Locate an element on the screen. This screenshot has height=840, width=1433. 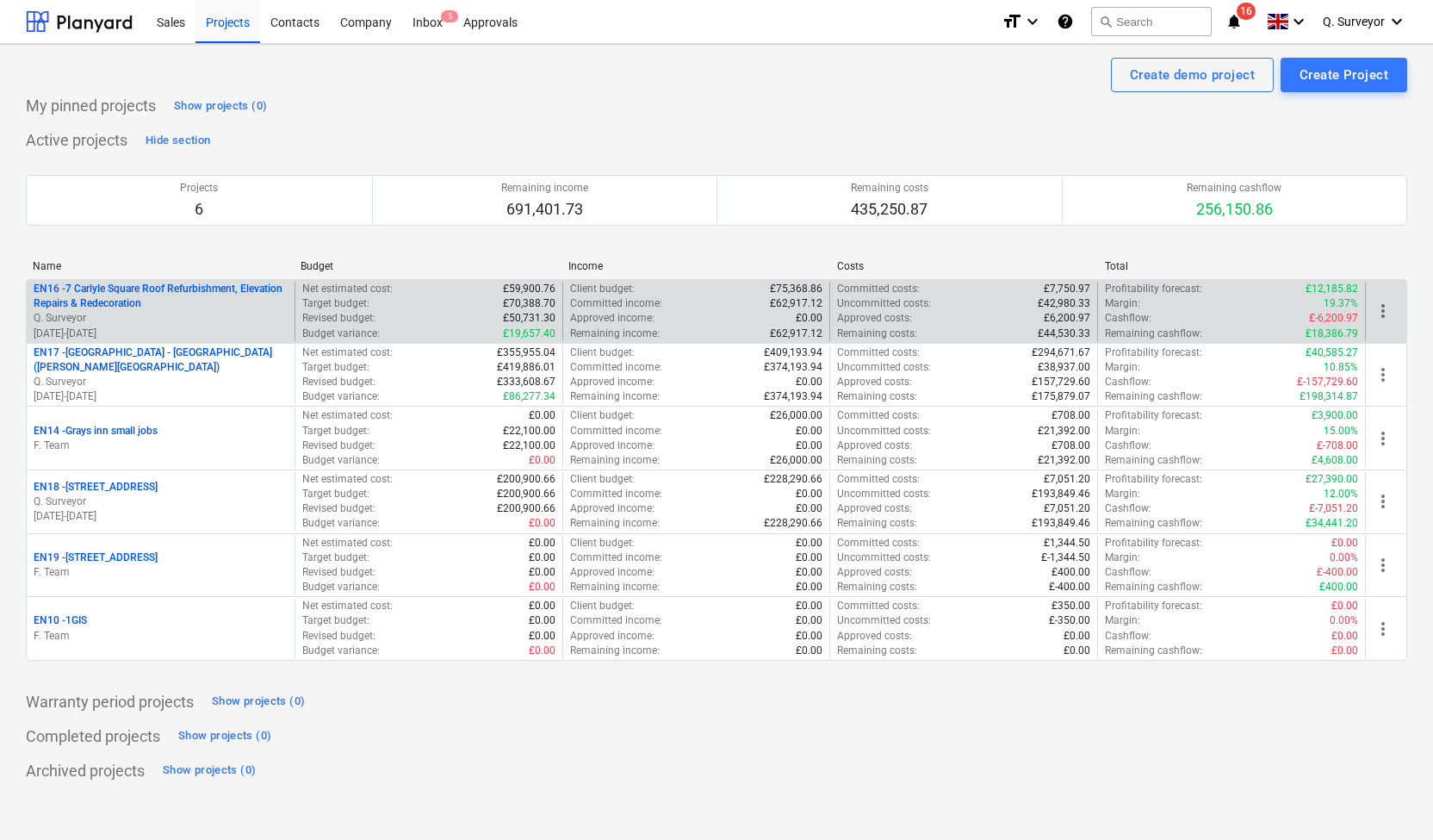
p: Remaining costs is located at coordinates (890, 188).